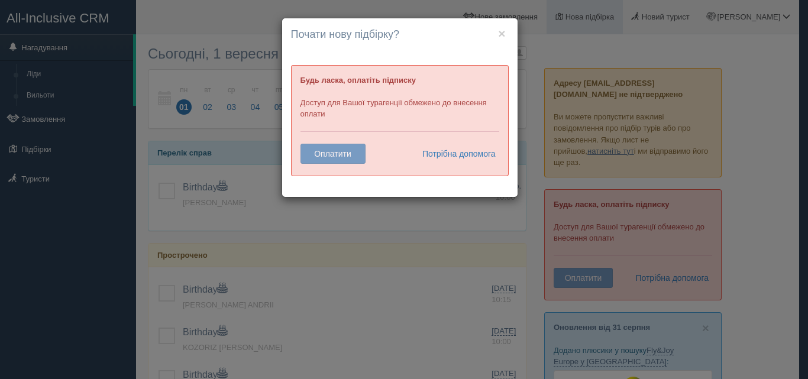  I want to click on h4: Почати нову підбірку?, so click(400, 35).